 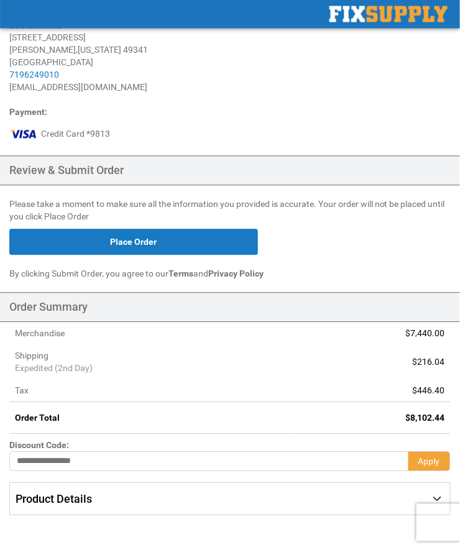 I want to click on strong: Privacy Policy, so click(x=235, y=274).